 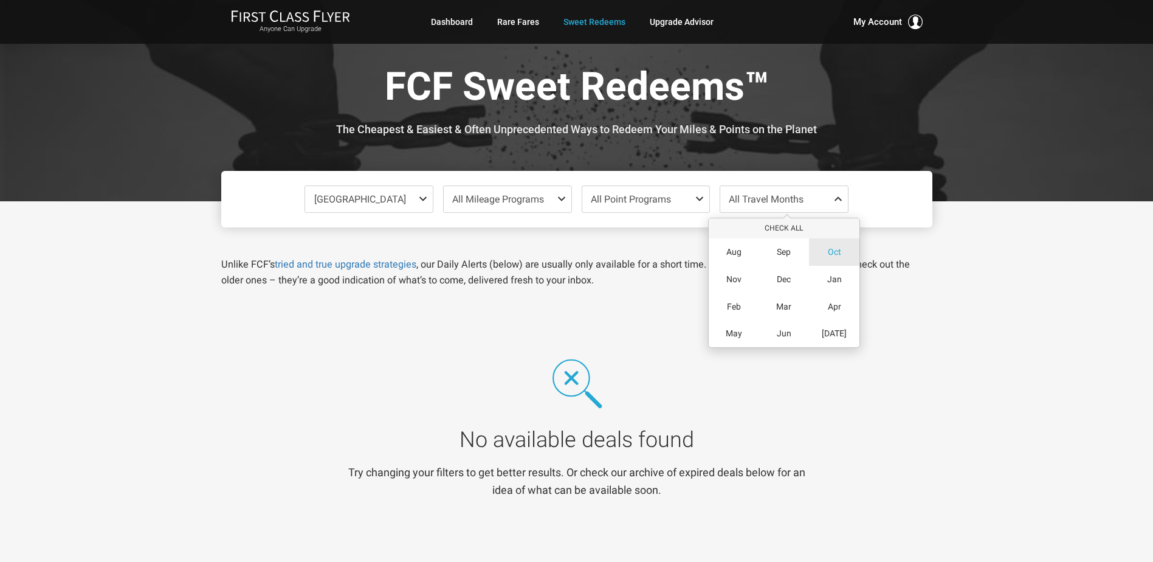 What do you see at coordinates (783, 279) in the screenshot?
I see `span: Dec` at bounding box center [783, 279].